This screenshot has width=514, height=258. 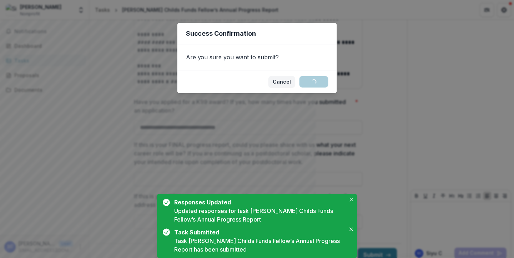 What do you see at coordinates (258, 202) in the screenshot?
I see `div: Responses Updated` at bounding box center [258, 202].